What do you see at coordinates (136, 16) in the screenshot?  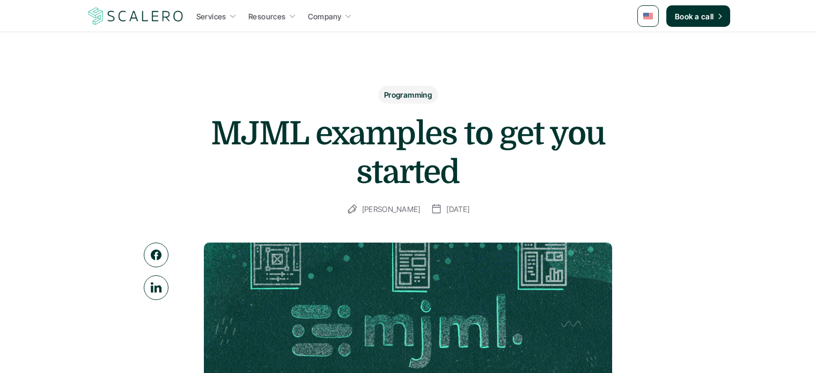 I see `img: Scalero company logo` at bounding box center [136, 16].